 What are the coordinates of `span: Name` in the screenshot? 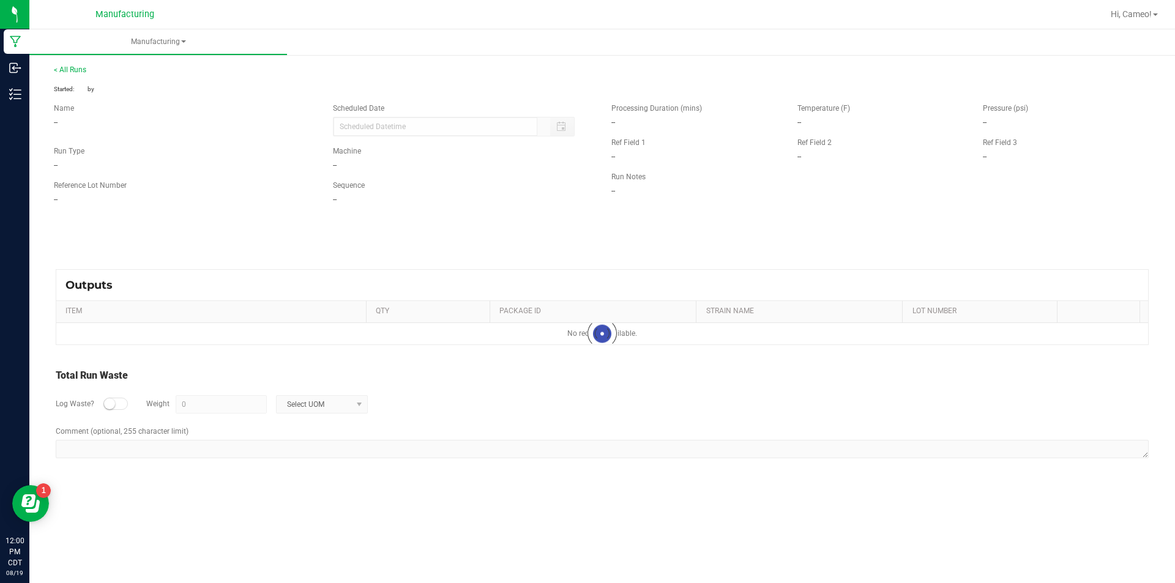 It's located at (64, 108).